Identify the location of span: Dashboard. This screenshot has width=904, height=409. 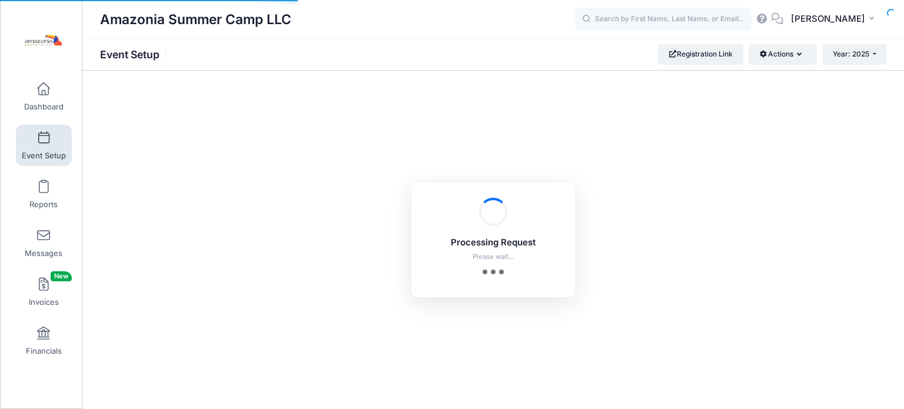
(44, 107).